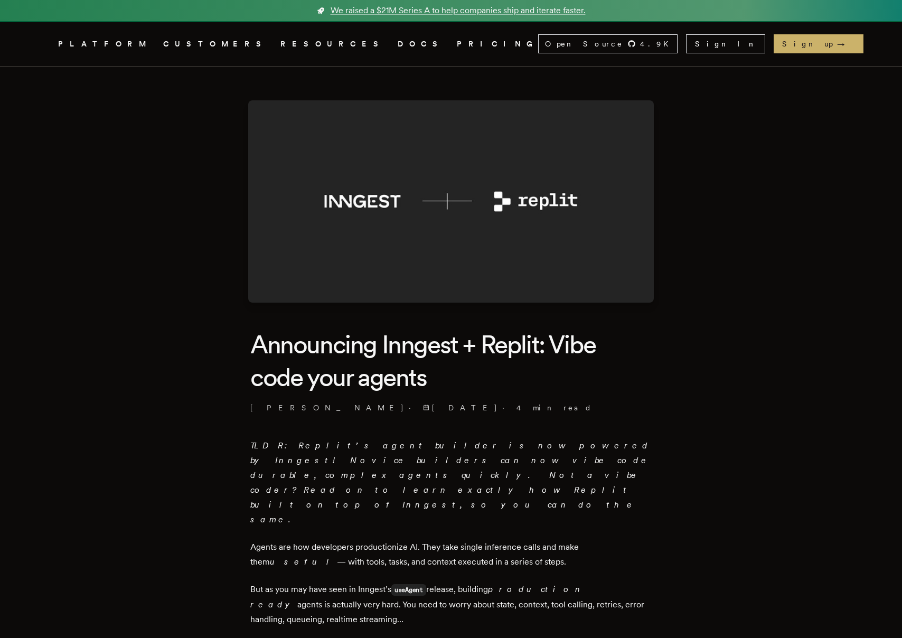  What do you see at coordinates (409, 590) in the screenshot?
I see `code: useAgent` at bounding box center [409, 590].